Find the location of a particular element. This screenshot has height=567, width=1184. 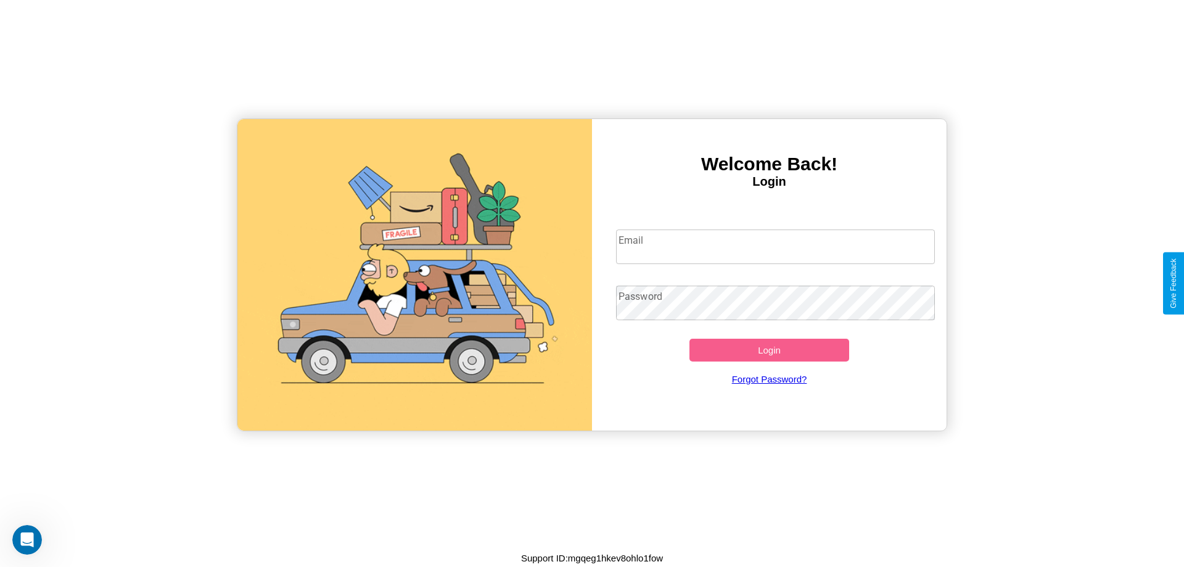

a: Forgot Password? is located at coordinates (770, 379).